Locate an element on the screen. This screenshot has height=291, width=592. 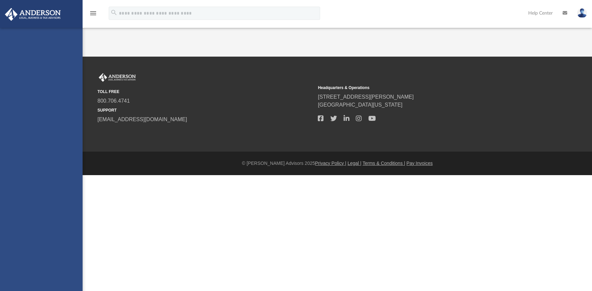
a: Legal | is located at coordinates (355, 163).